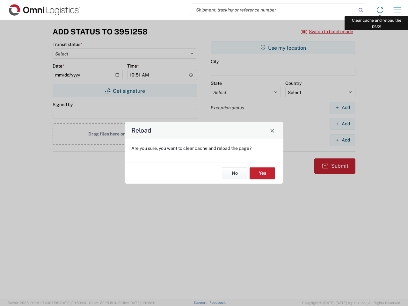 The image size is (408, 306). Describe the element at coordinates (272, 130) in the screenshot. I see `button: Close` at that location.